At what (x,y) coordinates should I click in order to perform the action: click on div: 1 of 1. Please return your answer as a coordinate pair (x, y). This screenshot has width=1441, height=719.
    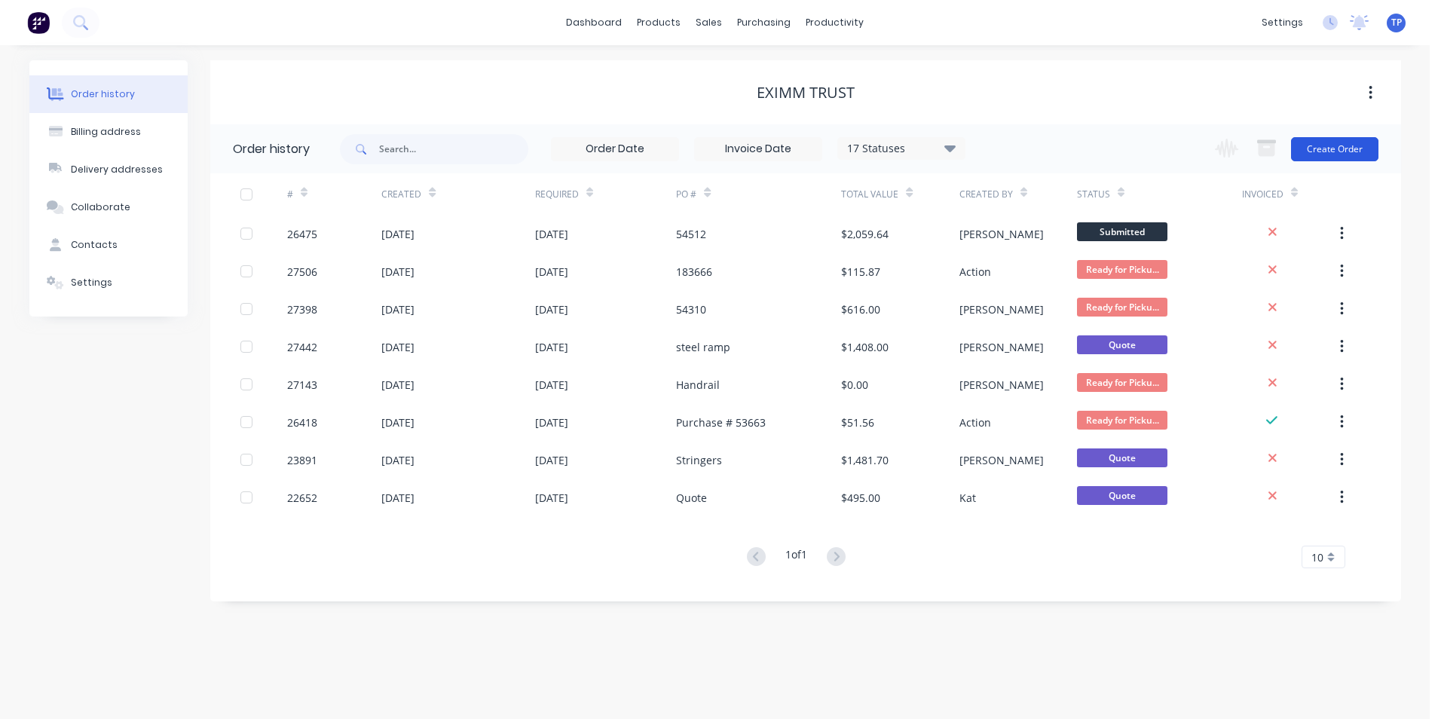
    Looking at the image, I should click on (796, 557).